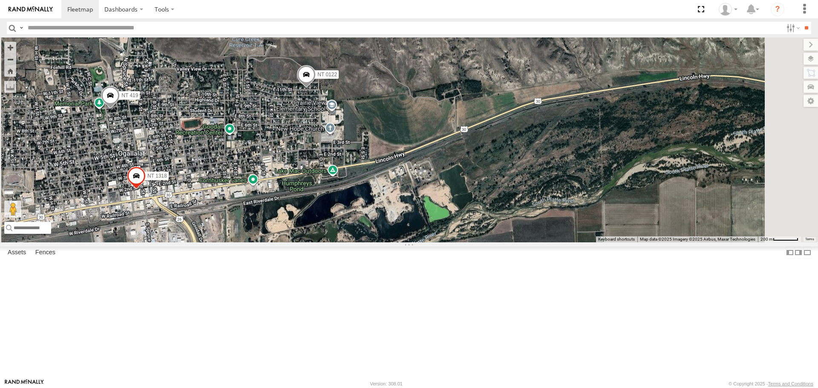 The height and width of the screenshot is (388, 818). Describe the element at coordinates (779, 239) in the screenshot. I see `button: Map Scale: 200 m per 56 pixels` at that location.